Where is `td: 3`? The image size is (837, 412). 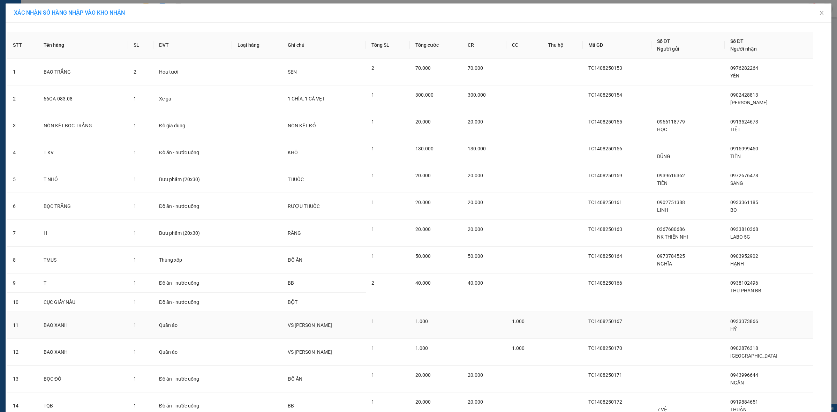 td: 3 is located at coordinates (23, 126).